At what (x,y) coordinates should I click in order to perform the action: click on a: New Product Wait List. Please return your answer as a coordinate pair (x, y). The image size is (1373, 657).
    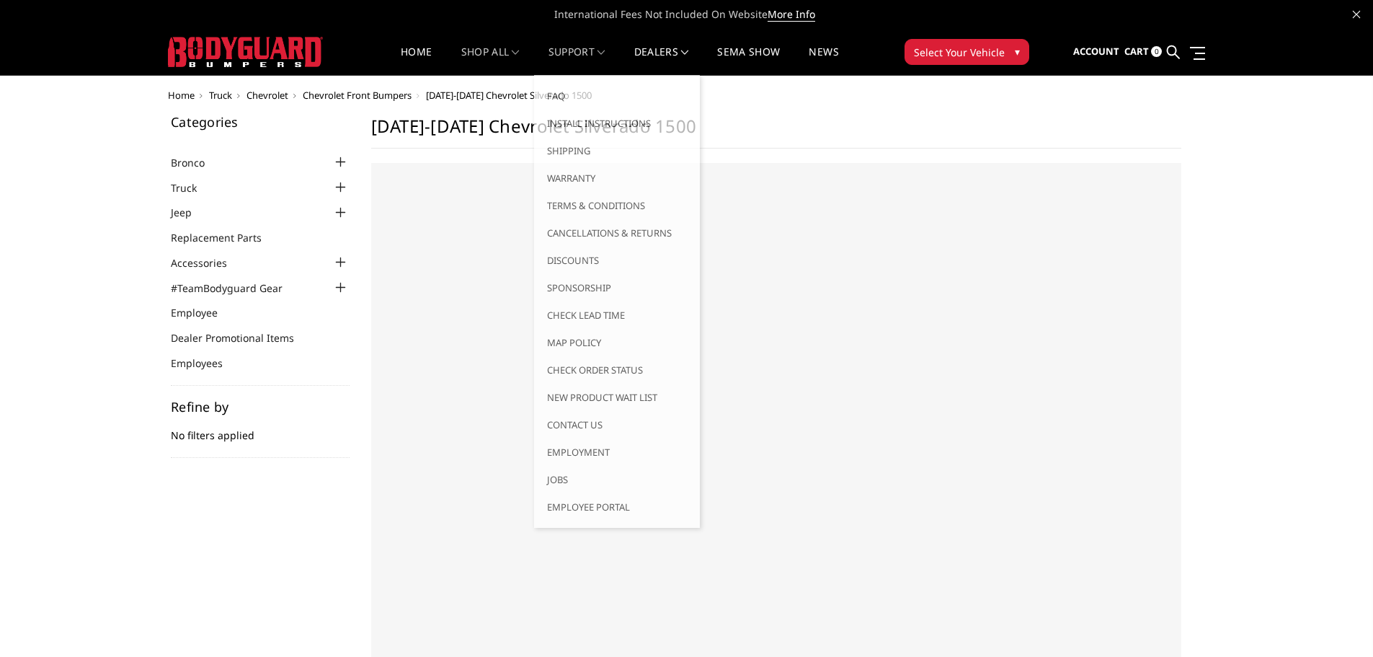
    Looking at the image, I should click on (617, 397).